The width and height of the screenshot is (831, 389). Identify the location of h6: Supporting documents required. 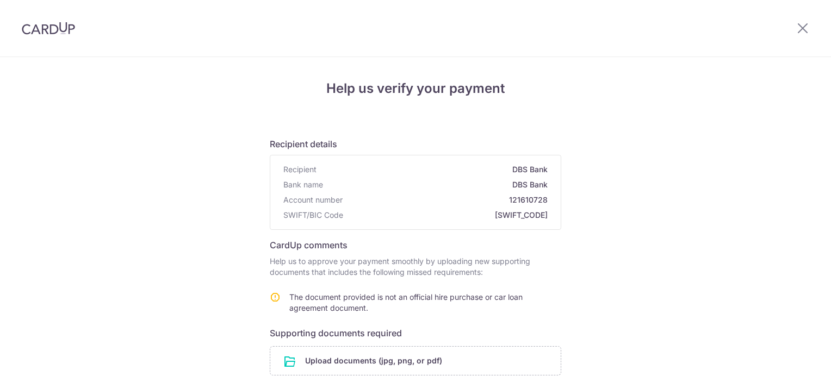
(416, 333).